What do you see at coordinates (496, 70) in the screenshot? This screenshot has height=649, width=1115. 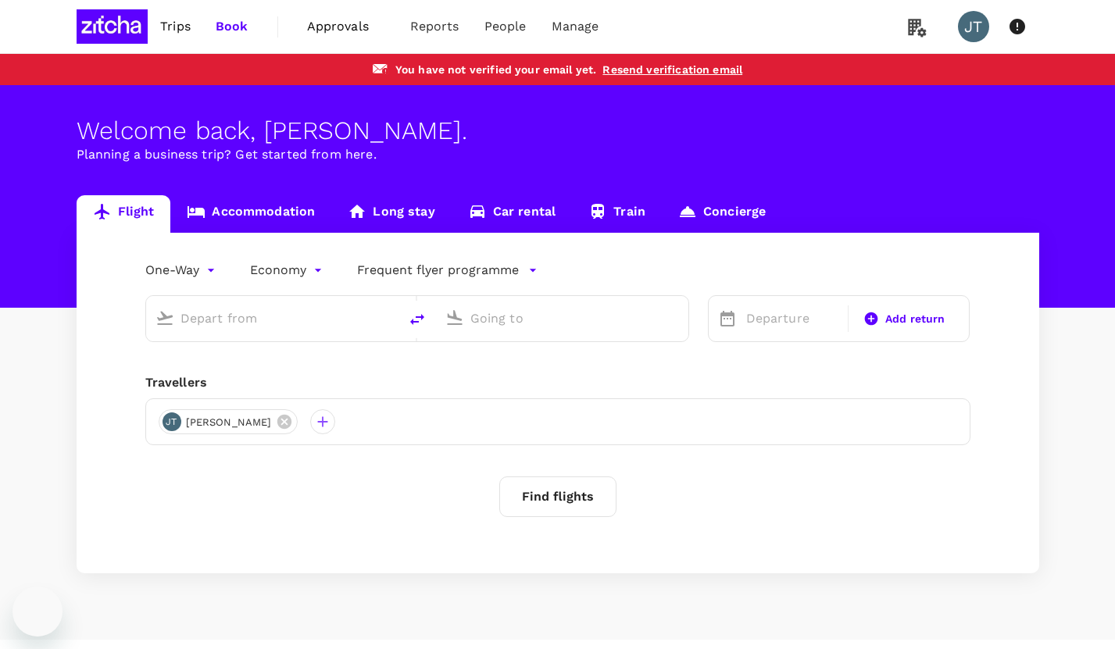 I see `span: You have not verified your email yet .` at bounding box center [496, 70].